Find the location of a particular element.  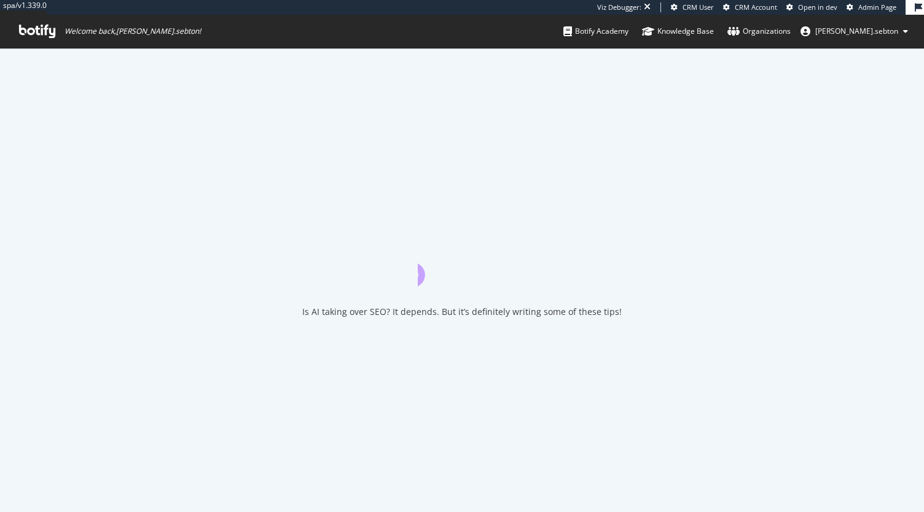

div: Organizations is located at coordinates (759, 31).